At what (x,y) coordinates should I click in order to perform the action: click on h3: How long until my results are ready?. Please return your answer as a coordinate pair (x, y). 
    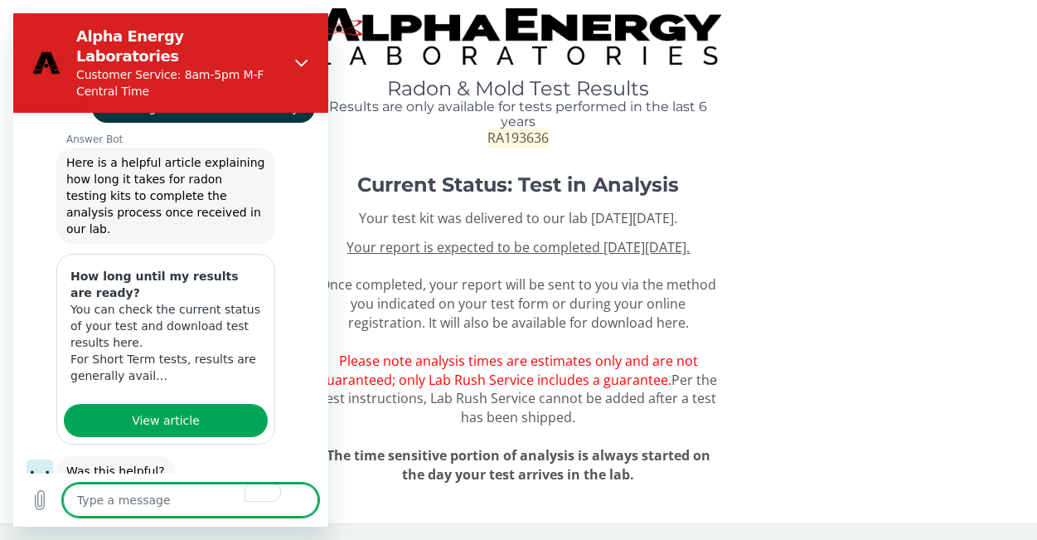
    Looking at the image, I should click on (153, 271).